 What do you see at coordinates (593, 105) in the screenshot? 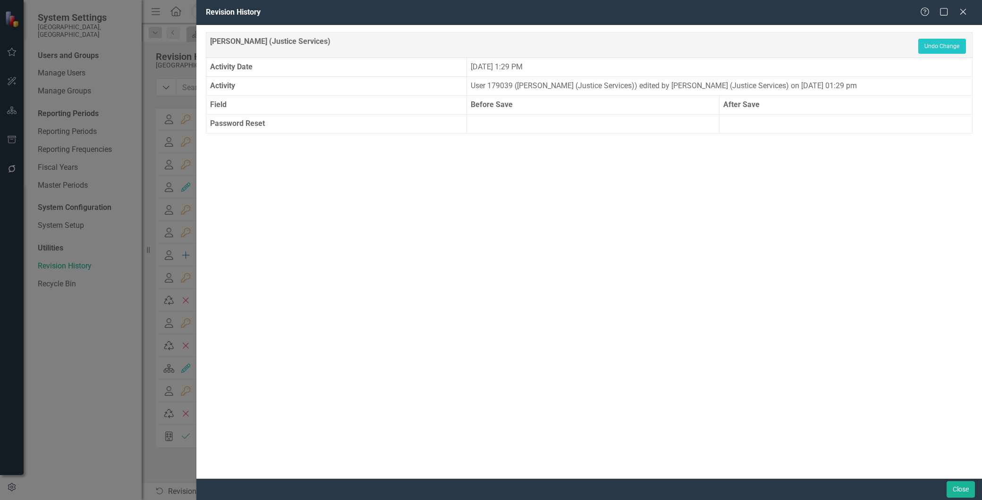
I see `th: Before Save` at bounding box center [593, 105].